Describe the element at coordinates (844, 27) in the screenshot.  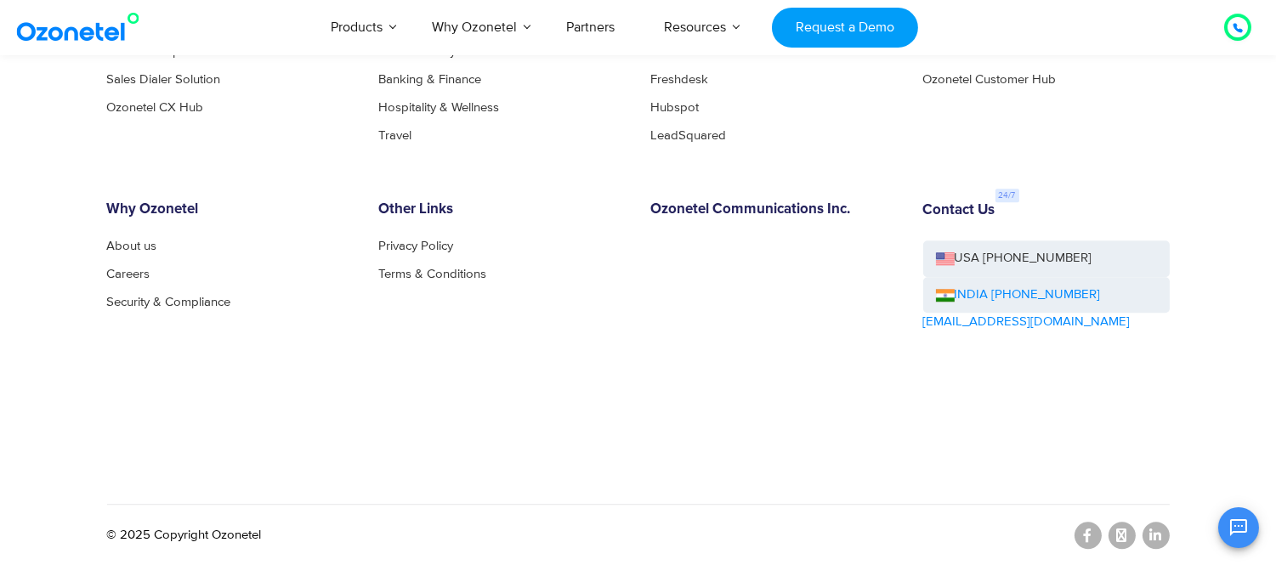
I see `a: Request a Demo` at that location.